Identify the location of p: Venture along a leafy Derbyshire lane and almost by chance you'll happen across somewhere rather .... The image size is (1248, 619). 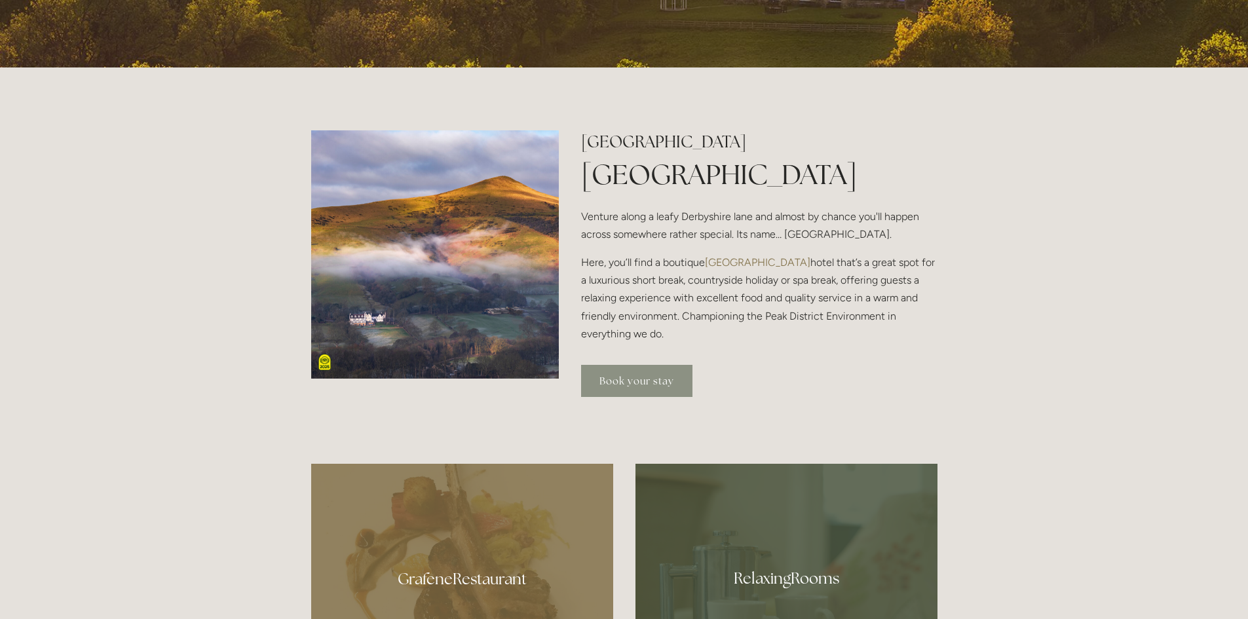
(759, 225).